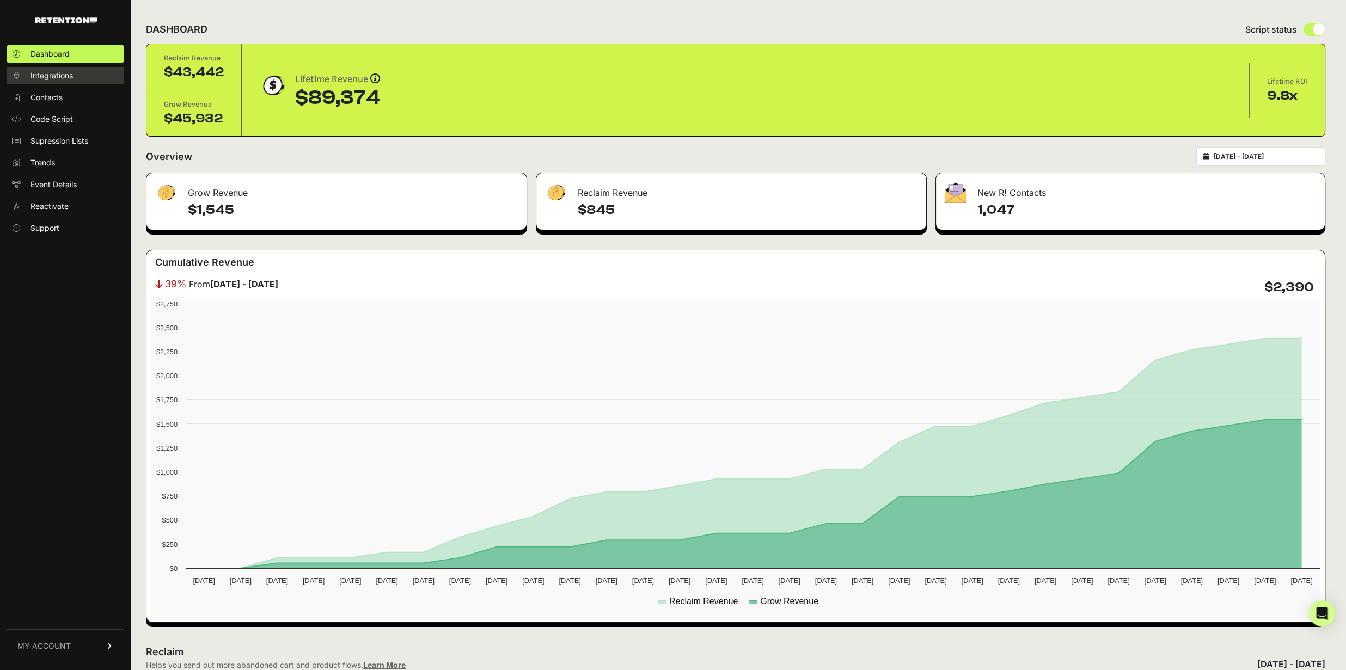 The width and height of the screenshot is (1346, 670). I want to click on text: Reclaim Revenue, so click(703, 601).